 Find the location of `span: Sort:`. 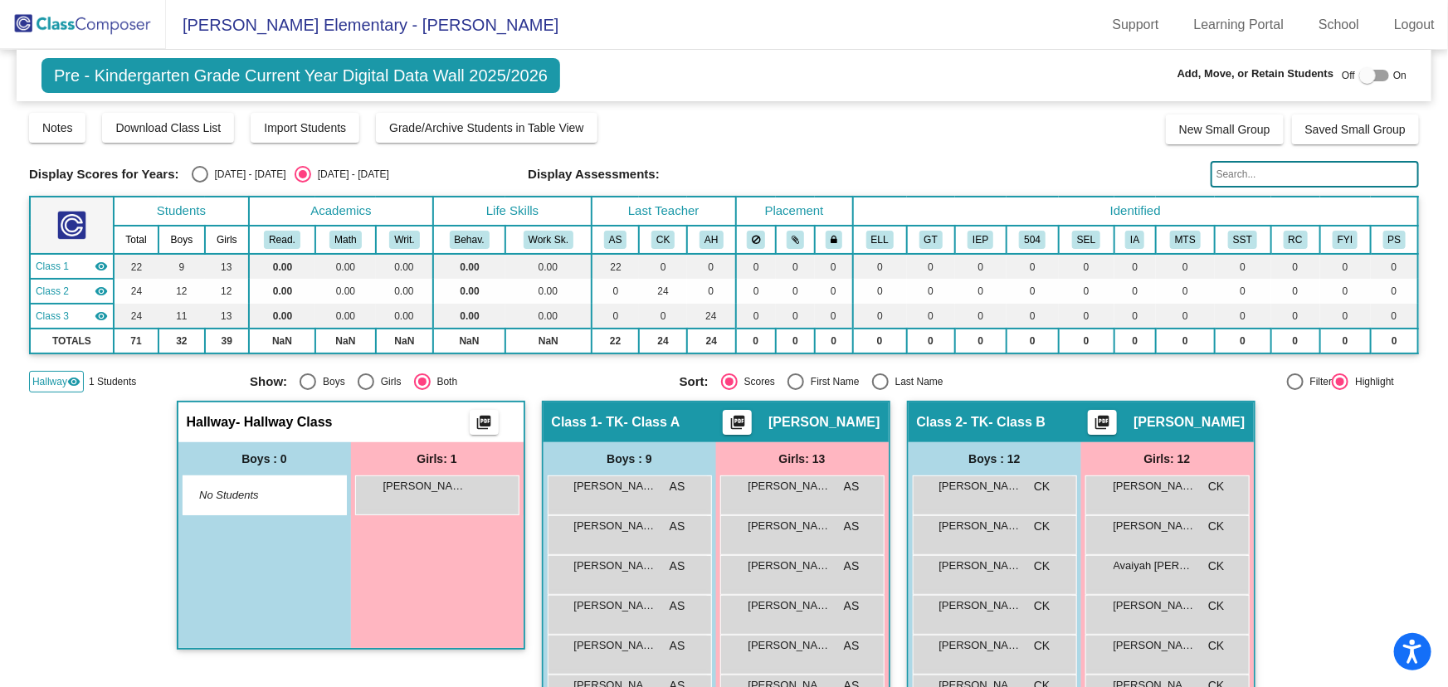

span: Sort: is located at coordinates (694, 382).